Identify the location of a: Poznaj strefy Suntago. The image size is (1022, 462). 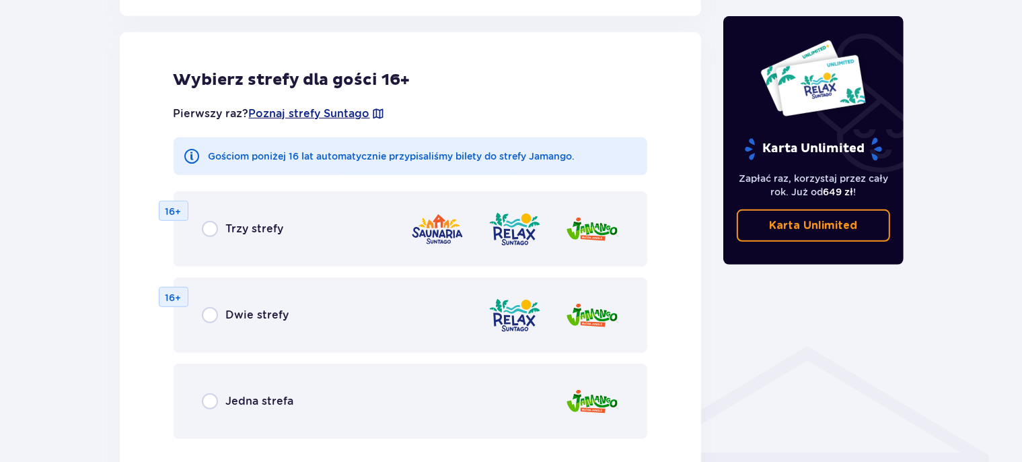
(310, 114).